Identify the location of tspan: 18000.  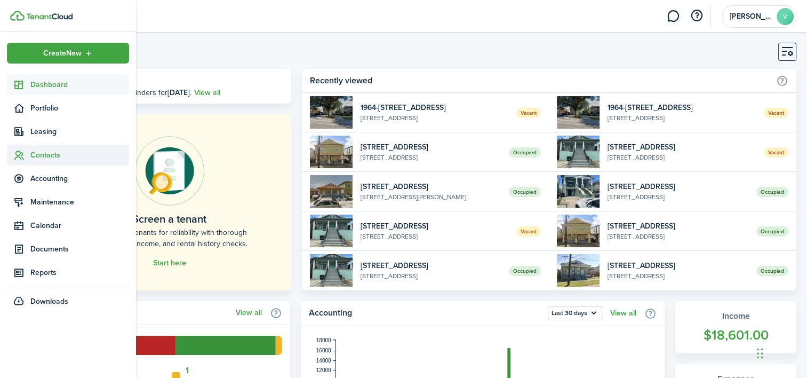
(324, 340).